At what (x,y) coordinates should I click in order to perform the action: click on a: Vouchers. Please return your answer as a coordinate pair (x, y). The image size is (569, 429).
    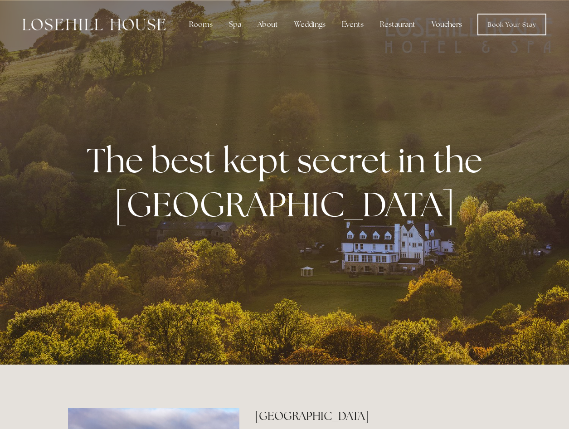
    Looking at the image, I should click on (447, 24).